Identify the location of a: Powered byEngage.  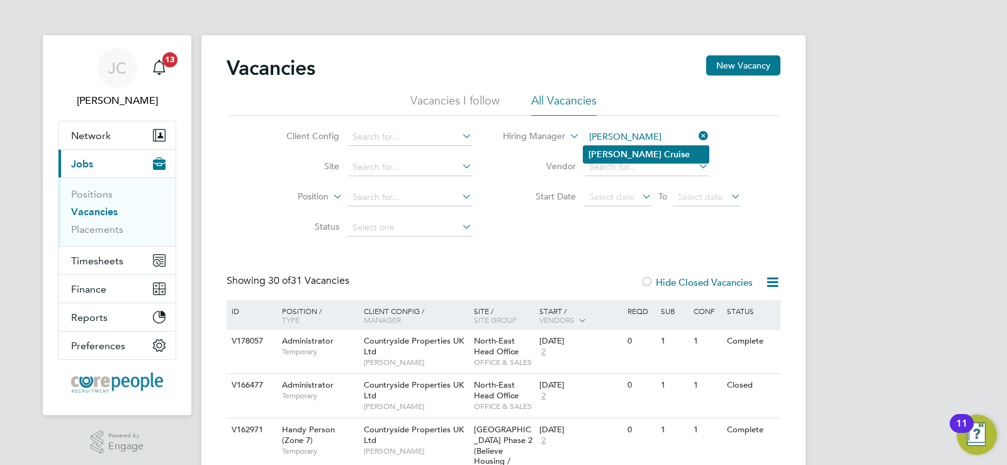
(117, 443).